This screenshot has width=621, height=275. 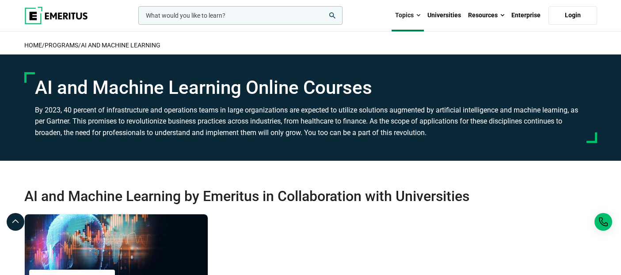 What do you see at coordinates (241, 15) in the screenshot?
I see `input: woocommerce-product-search-field-0` at bounding box center [241, 15].